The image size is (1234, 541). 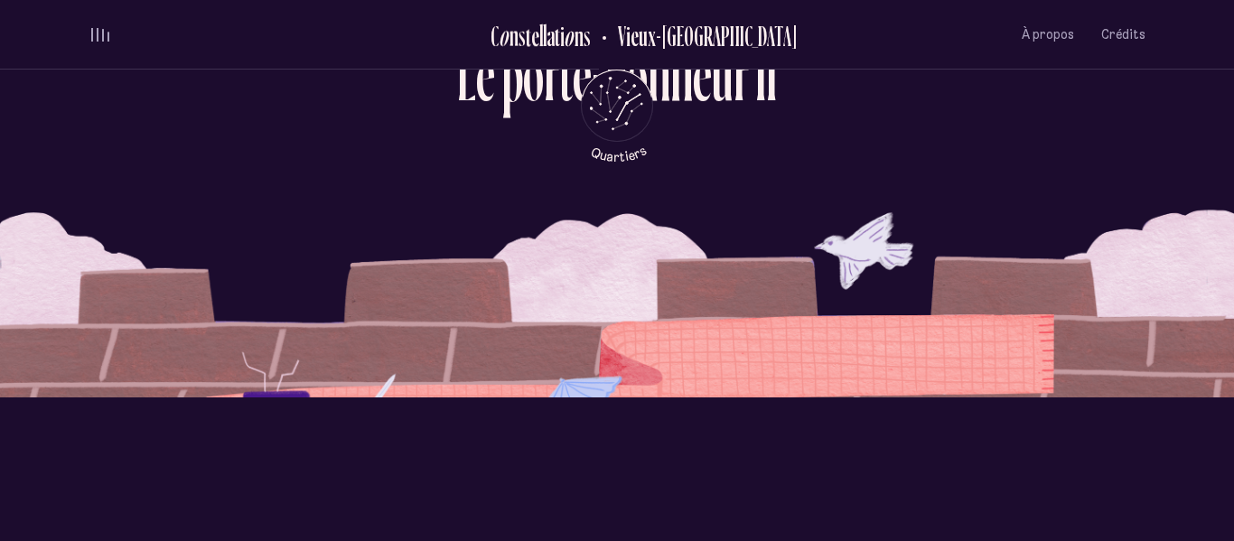 What do you see at coordinates (1123, 34) in the screenshot?
I see `button: Crédits` at bounding box center [1123, 34].